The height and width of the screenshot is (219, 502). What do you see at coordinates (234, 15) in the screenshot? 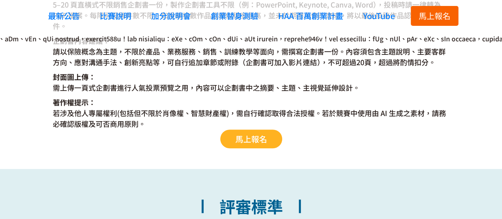
I see `a: 創業替身測驗` at bounding box center [234, 15].